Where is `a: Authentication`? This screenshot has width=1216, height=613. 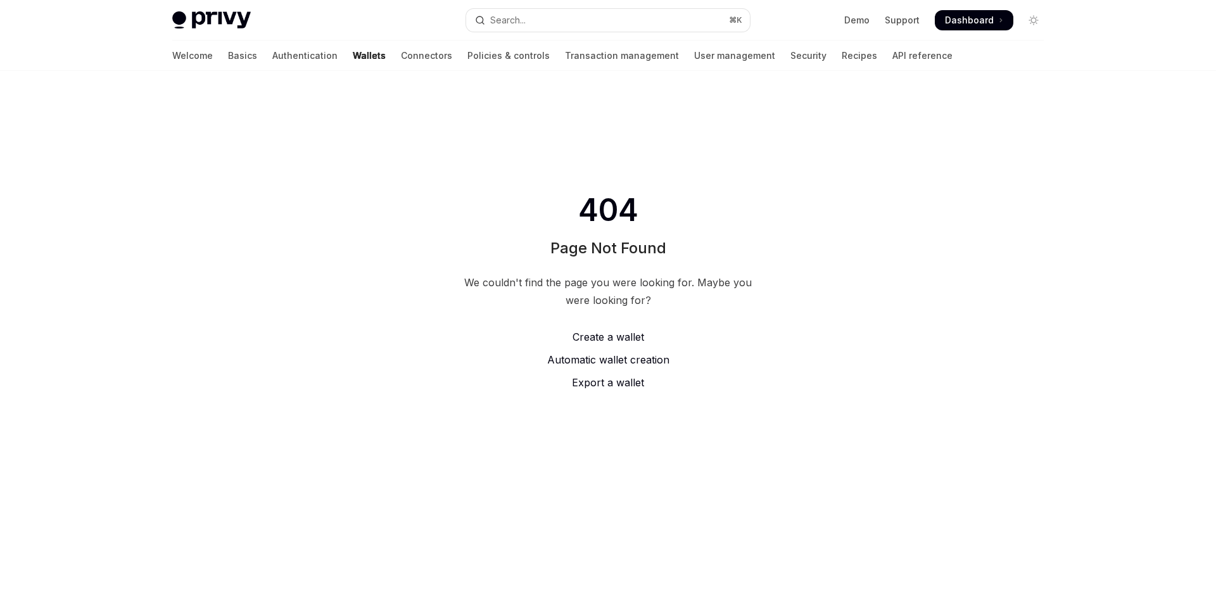 a: Authentication is located at coordinates (305, 56).